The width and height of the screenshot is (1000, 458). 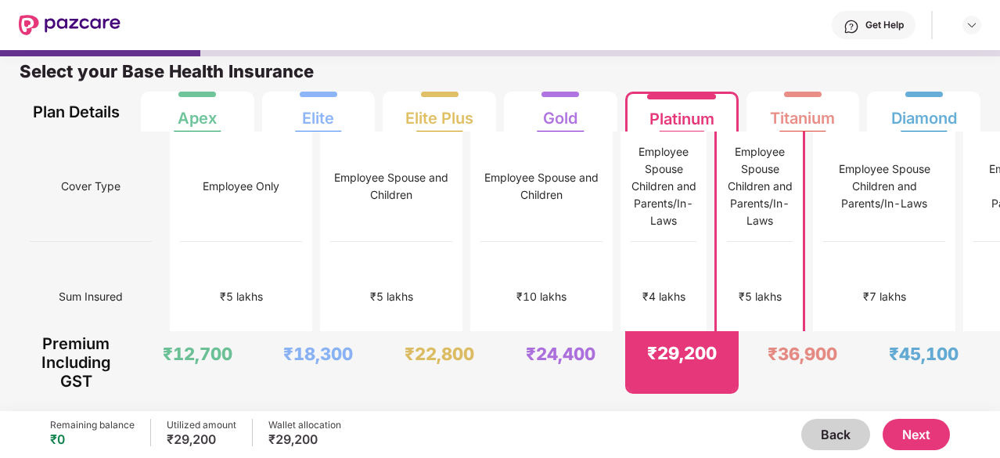 What do you see at coordinates (560, 354) in the screenshot?
I see `div: ₹24,400` at bounding box center [560, 354].